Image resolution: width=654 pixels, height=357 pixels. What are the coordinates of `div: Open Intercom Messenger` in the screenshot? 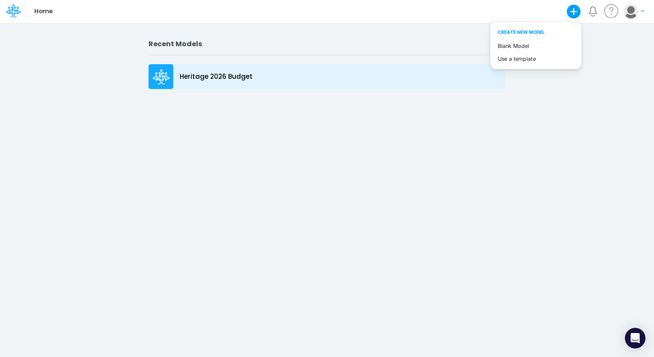 It's located at (635, 338).